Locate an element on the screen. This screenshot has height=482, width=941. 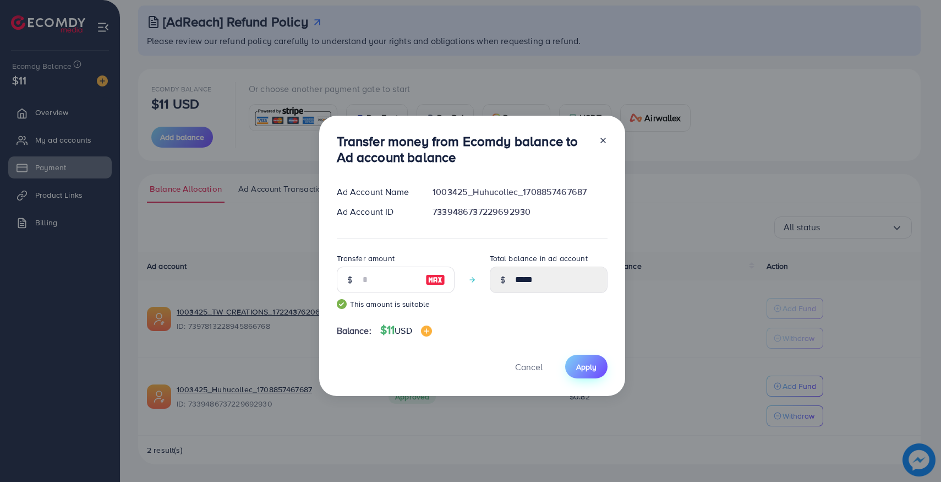
label: Transfer amount is located at coordinates (366, 258).